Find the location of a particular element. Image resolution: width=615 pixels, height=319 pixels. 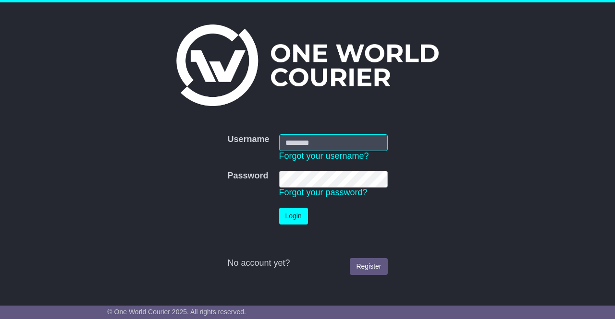

label: Password is located at coordinates (247, 176).